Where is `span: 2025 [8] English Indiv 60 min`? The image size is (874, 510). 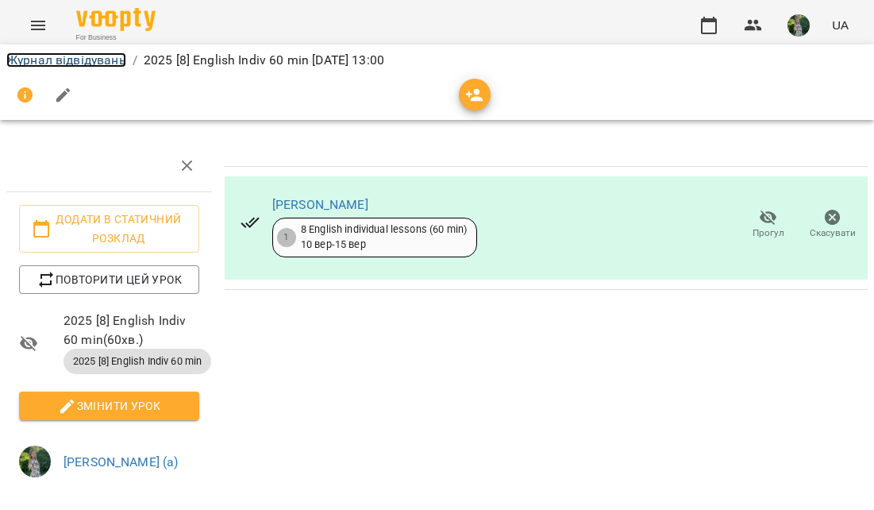
span: 2025 [8] English Indiv 60 min is located at coordinates (137, 361).